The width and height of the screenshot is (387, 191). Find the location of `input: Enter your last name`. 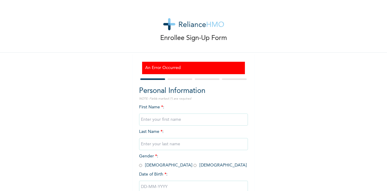

input: Enter your last name is located at coordinates (193, 144).